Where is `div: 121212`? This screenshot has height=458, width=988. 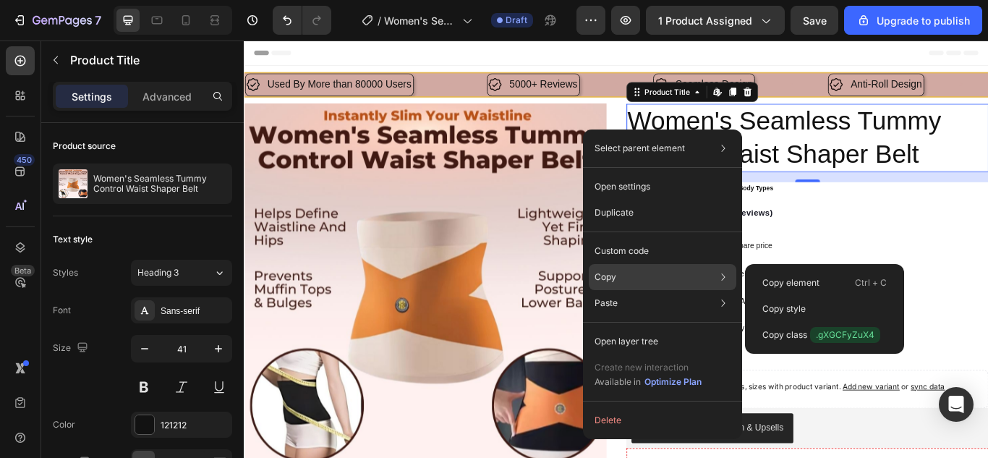 div: 121212 is located at coordinates (195, 425).